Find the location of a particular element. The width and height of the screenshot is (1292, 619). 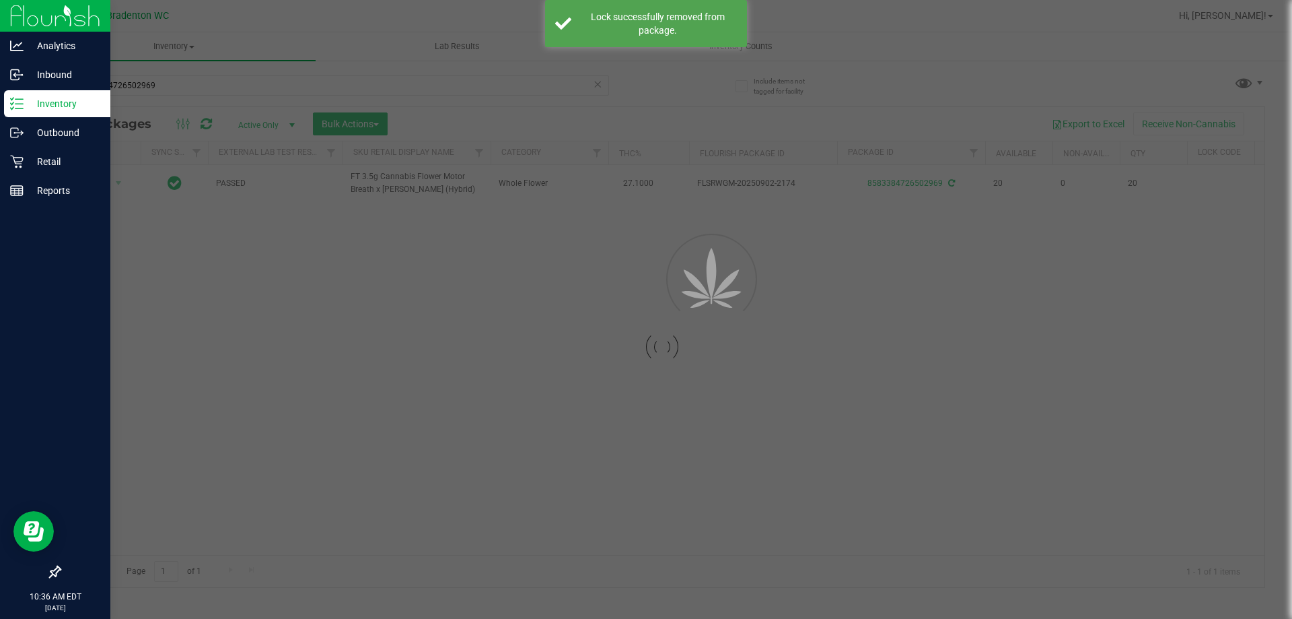

div: Lock successfully removed from package. is located at coordinates (658, 24).